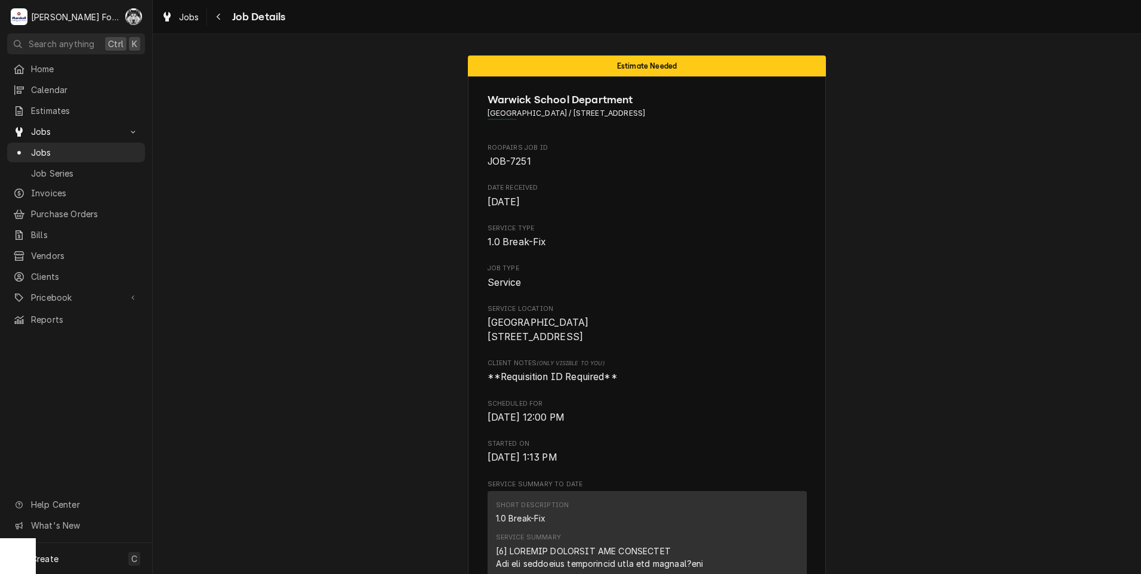  I want to click on span: Service Summary To Date, so click(647, 485).